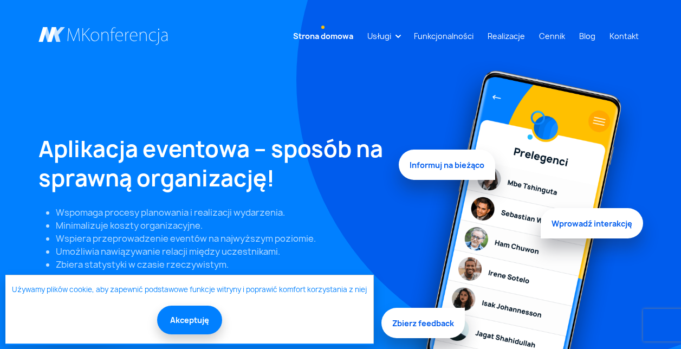  What do you see at coordinates (323, 36) in the screenshot?
I see `a: Strona domowa` at bounding box center [323, 36].